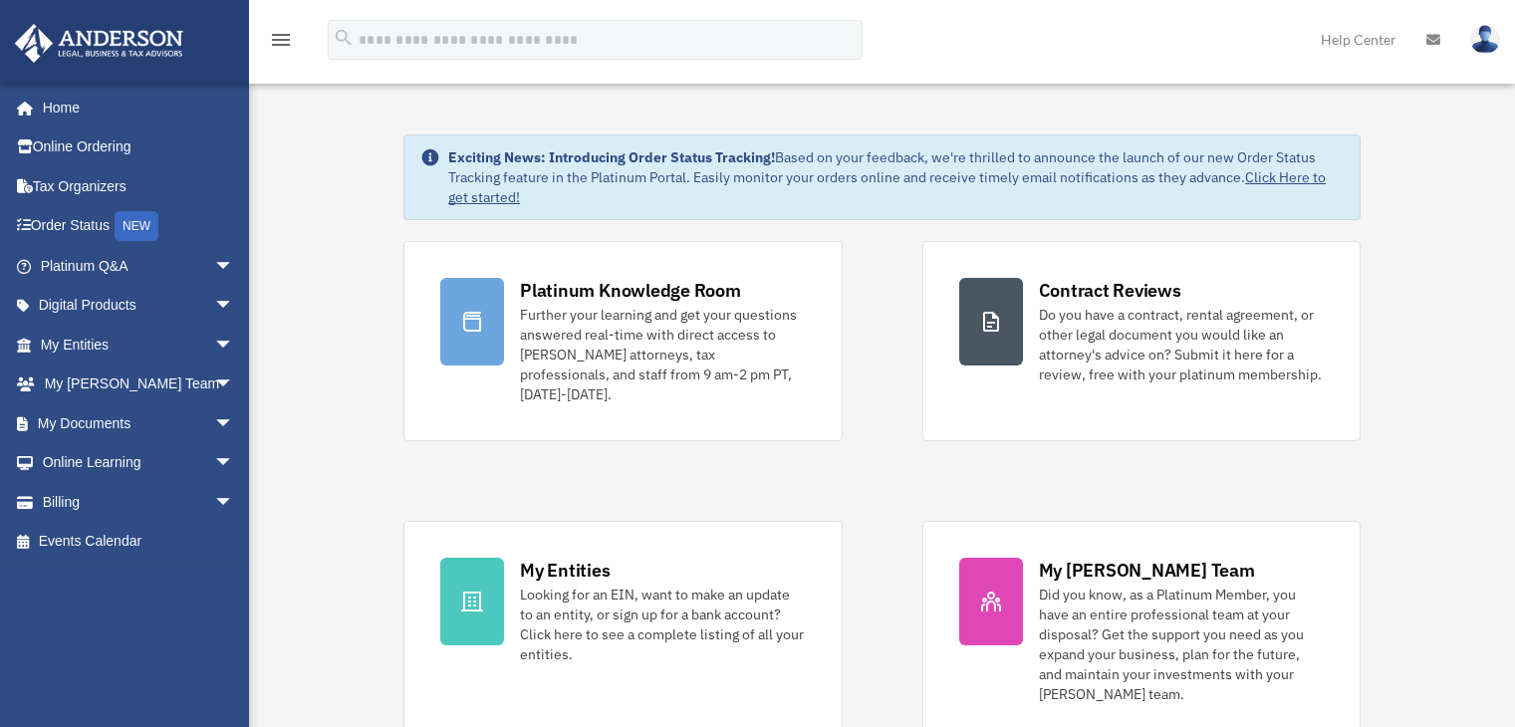 Image resolution: width=1515 pixels, height=727 pixels. What do you see at coordinates (1181, 345) in the screenshot?
I see `div: Do you have a contract, rental agreement, or other legal document you would like an attorney's ad...` at bounding box center [1181, 345].